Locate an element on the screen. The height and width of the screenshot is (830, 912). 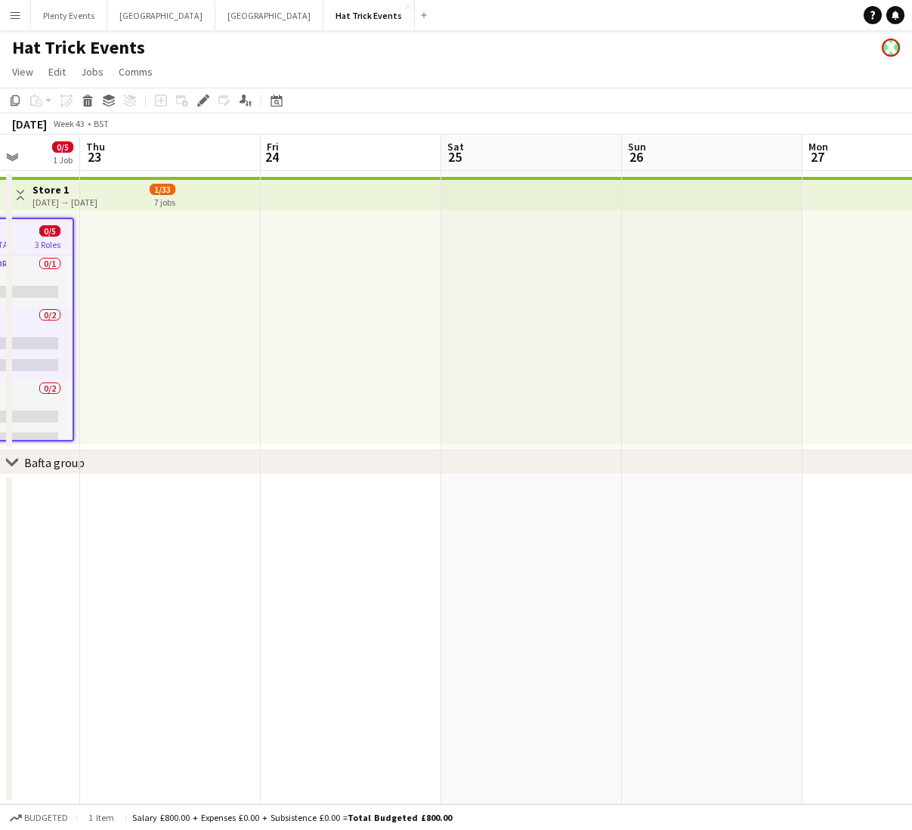
a: Jobs is located at coordinates (92, 72).